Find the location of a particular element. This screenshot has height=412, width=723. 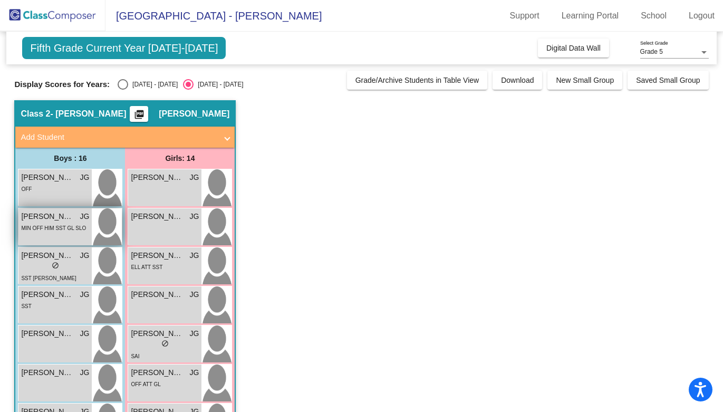

span: ELL ATT SST is located at coordinates (147, 267).